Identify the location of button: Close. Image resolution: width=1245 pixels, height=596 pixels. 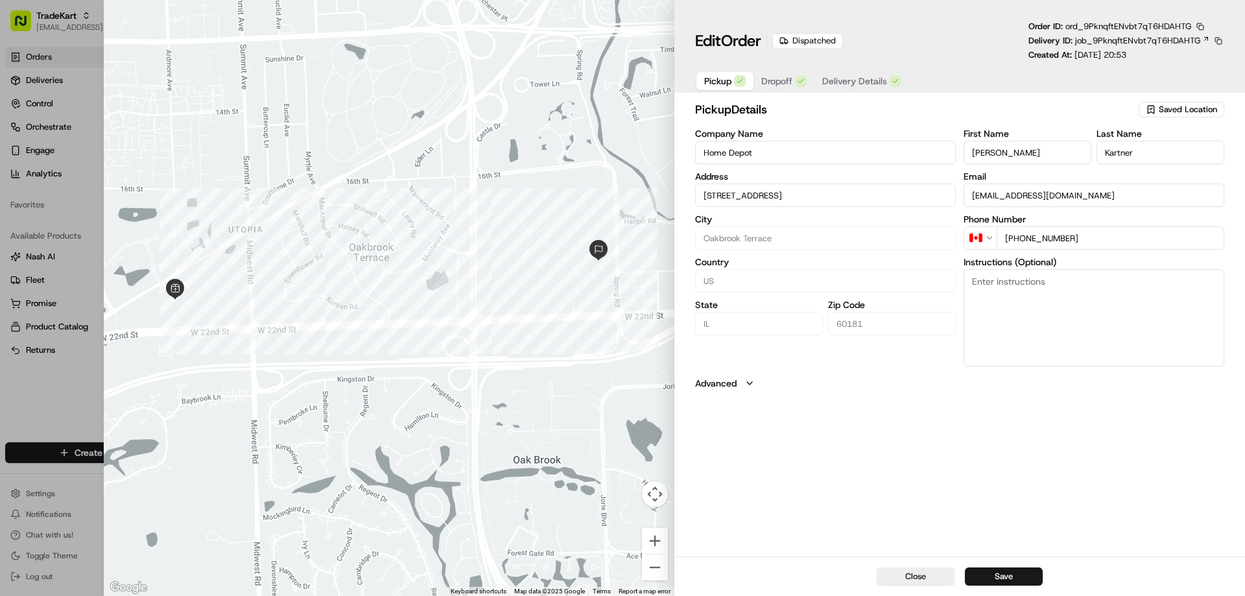
(916, 577).